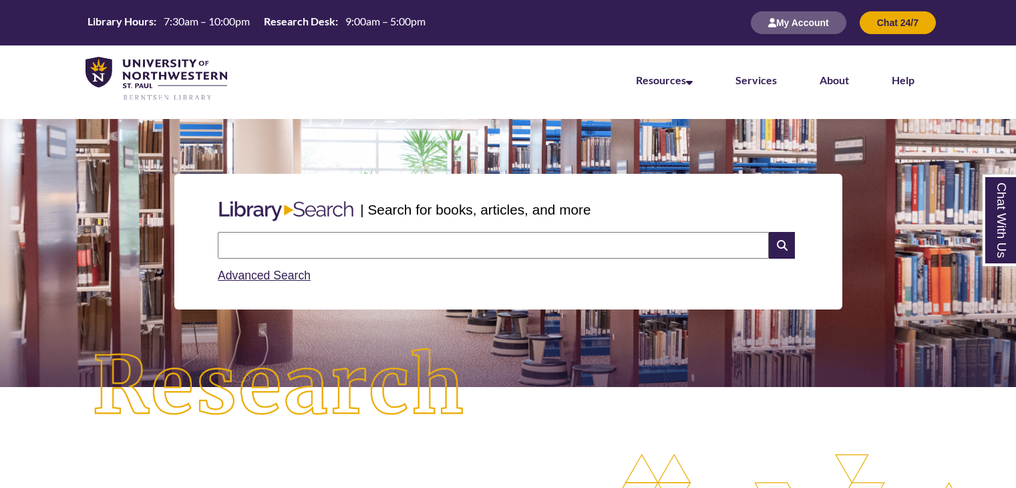  Describe the element at coordinates (898, 22) in the screenshot. I see `a: Chat 24/7` at that location.